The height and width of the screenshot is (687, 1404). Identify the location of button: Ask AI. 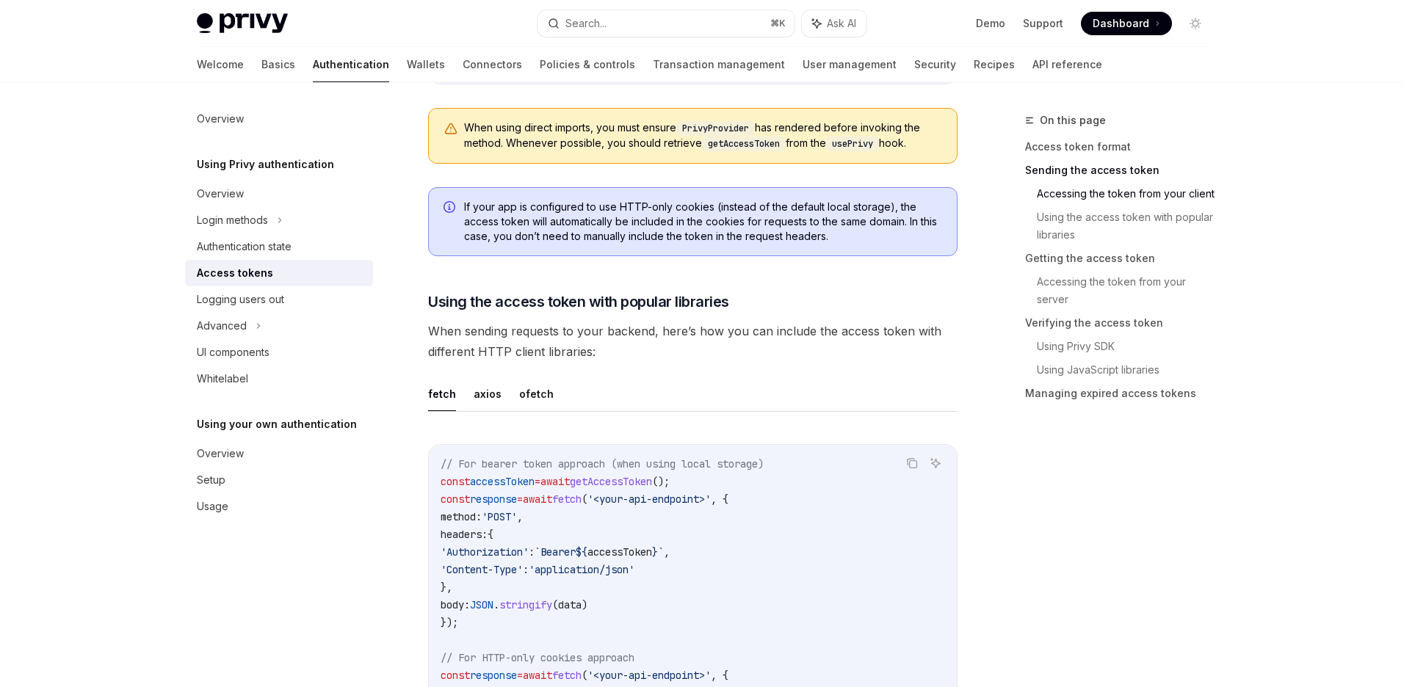
(834, 23).